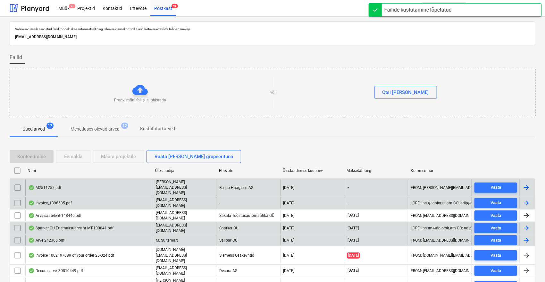 This screenshot has width=545, height=282. What do you see at coordinates (273, 29) in the screenshot?
I see `p: Sellele aadressile saadetud failid töödeldakse automaatselt ning tehakse viirusekontroll. Failid ...` at bounding box center [273, 29].